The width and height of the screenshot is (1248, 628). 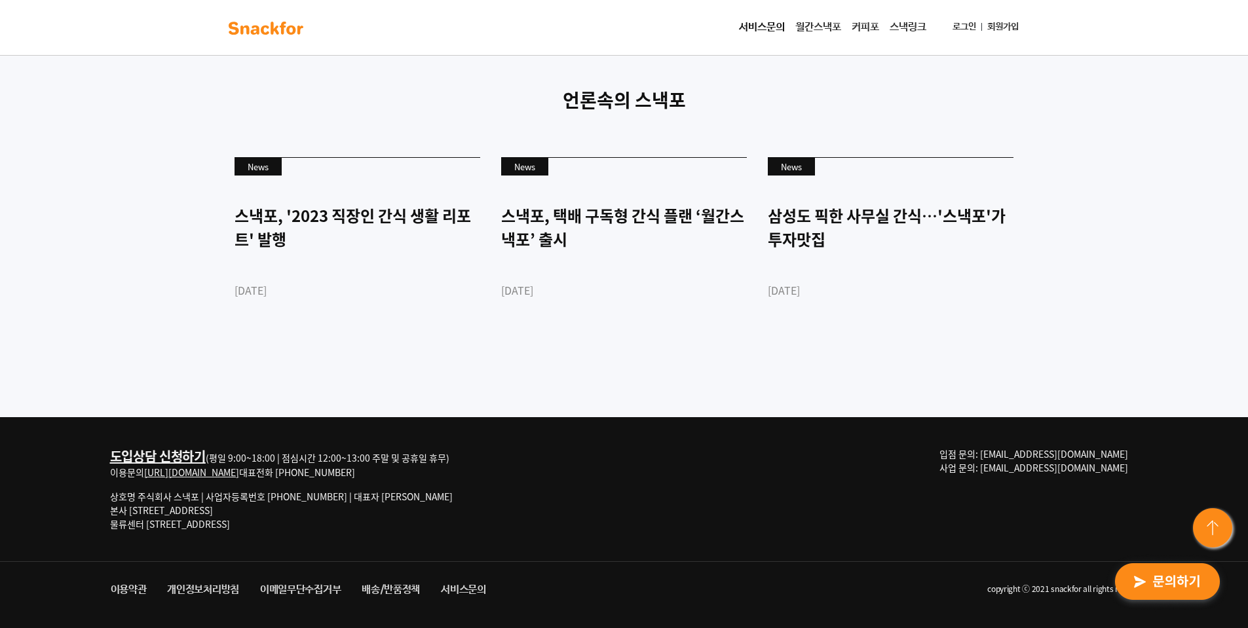 I want to click on a: 커피포, so click(x=865, y=28).